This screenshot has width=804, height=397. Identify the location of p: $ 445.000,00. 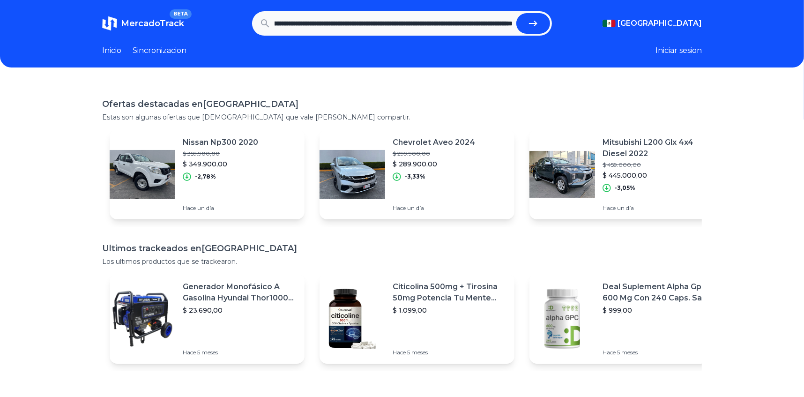
(660, 175).